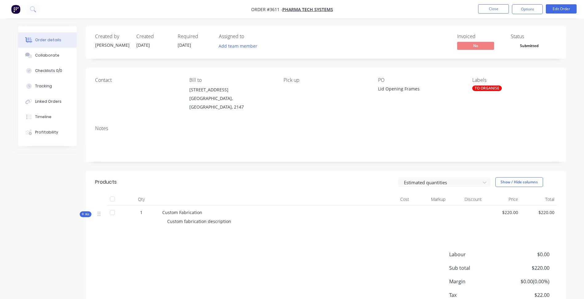  What do you see at coordinates (307, 9) in the screenshot?
I see `span: Pharma Tech Systems` at bounding box center [307, 9].